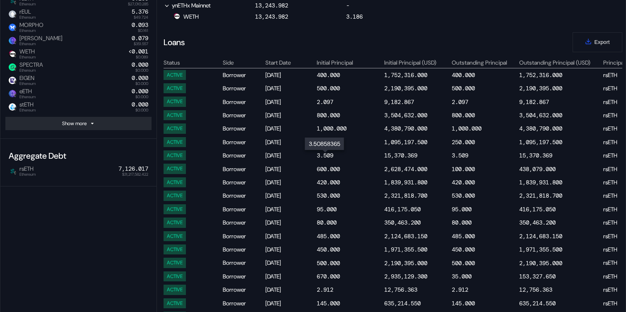  I want to click on span: MORPHO, so click(30, 27).